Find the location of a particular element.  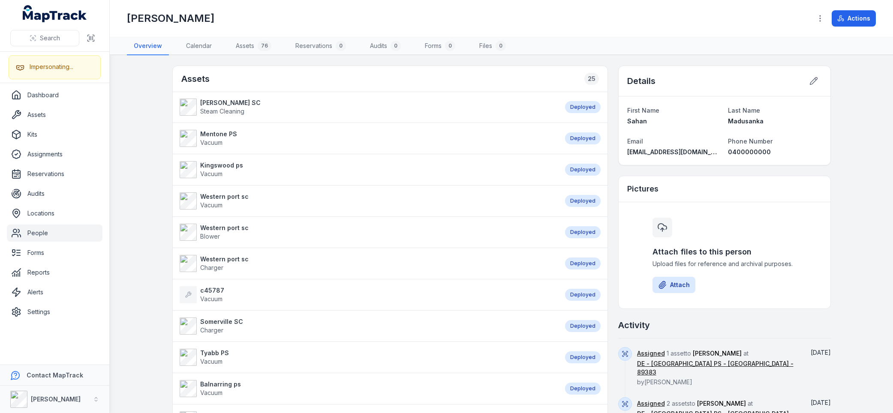

a: Tyabb PSVacuum is located at coordinates (368, 358).